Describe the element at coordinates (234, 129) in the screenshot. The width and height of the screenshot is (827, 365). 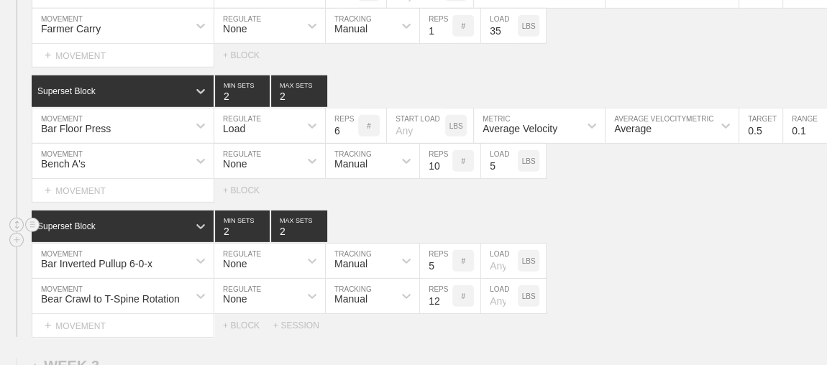
I see `div: Load` at that location.